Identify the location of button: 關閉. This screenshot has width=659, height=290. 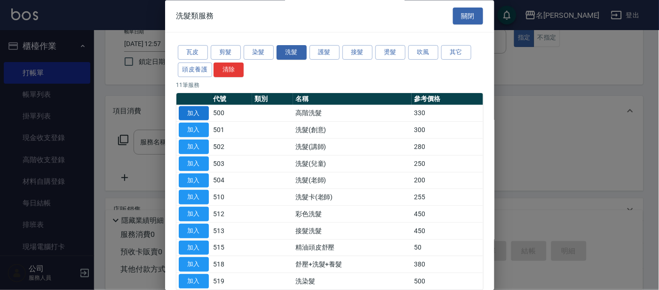
(468, 16).